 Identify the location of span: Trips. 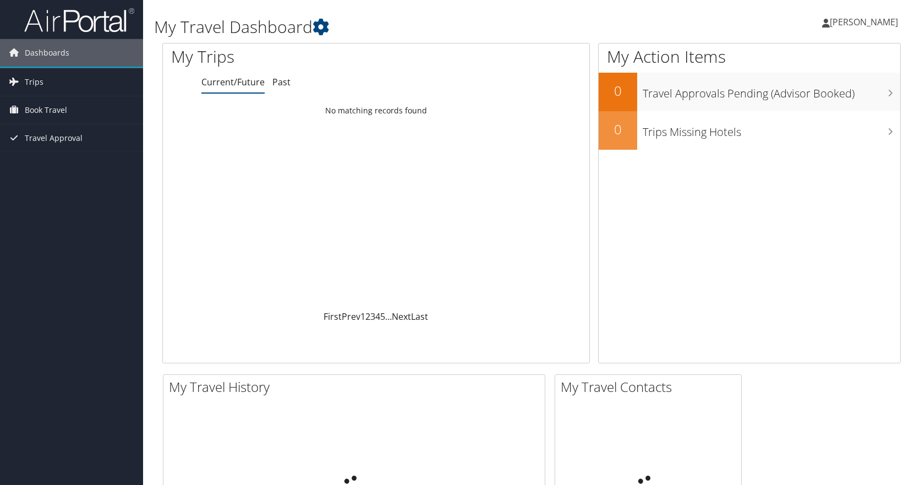
(34, 82).